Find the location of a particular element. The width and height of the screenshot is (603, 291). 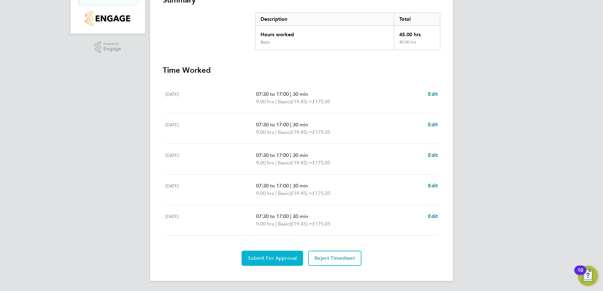

span: Engage is located at coordinates (112, 49).